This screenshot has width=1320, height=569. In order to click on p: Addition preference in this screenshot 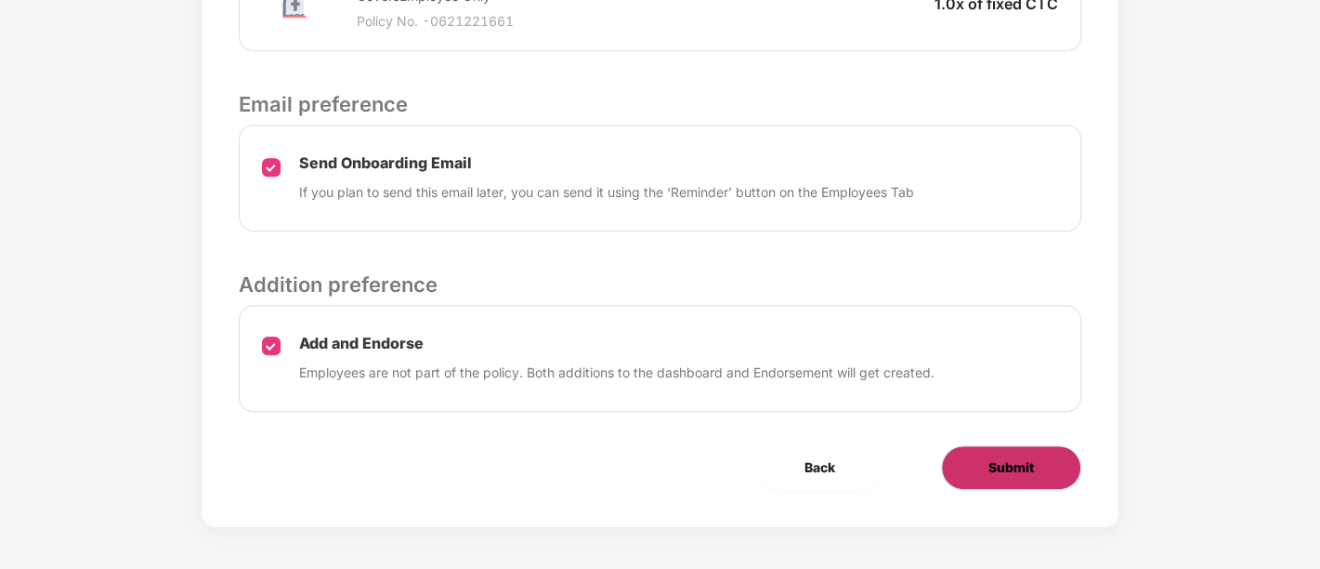, I will do `click(660, 284)`.